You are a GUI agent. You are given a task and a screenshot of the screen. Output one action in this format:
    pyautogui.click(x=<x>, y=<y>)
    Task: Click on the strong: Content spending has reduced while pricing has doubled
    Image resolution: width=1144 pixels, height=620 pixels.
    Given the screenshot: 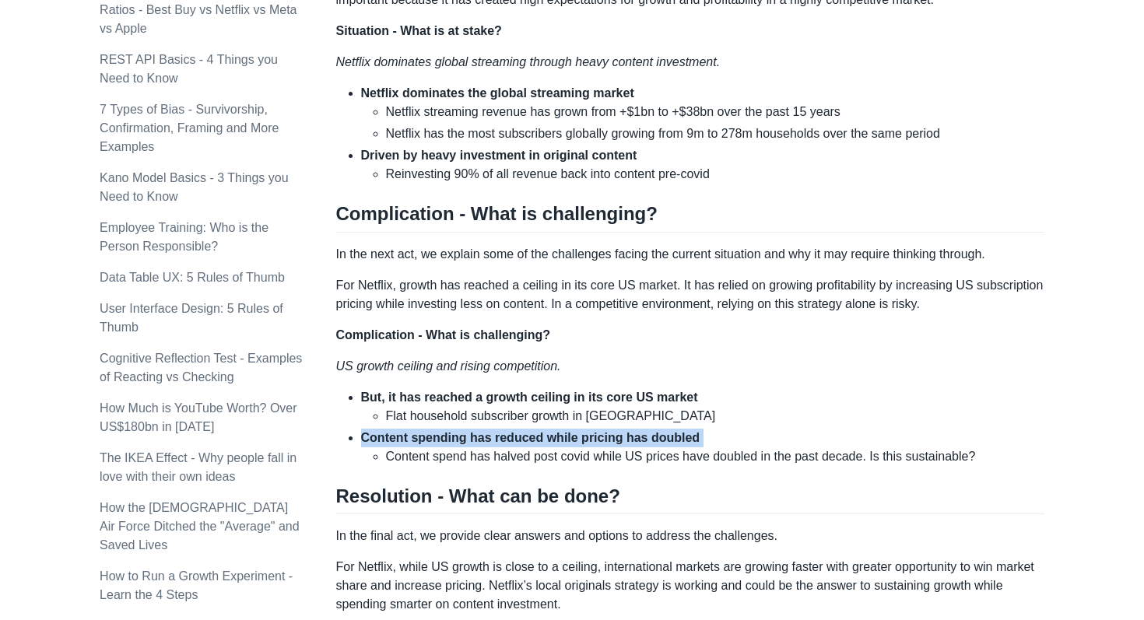 What is the action you would take?
    pyautogui.click(x=531, y=437)
    